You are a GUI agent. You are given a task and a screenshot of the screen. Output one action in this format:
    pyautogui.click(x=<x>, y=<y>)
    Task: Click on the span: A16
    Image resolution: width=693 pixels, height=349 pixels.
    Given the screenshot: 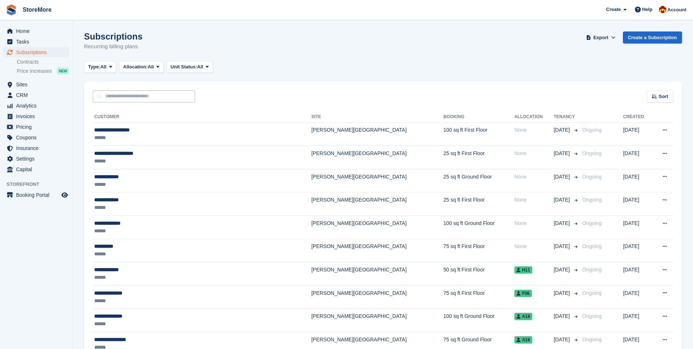 What is the action you would take?
    pyautogui.click(x=524, y=340)
    